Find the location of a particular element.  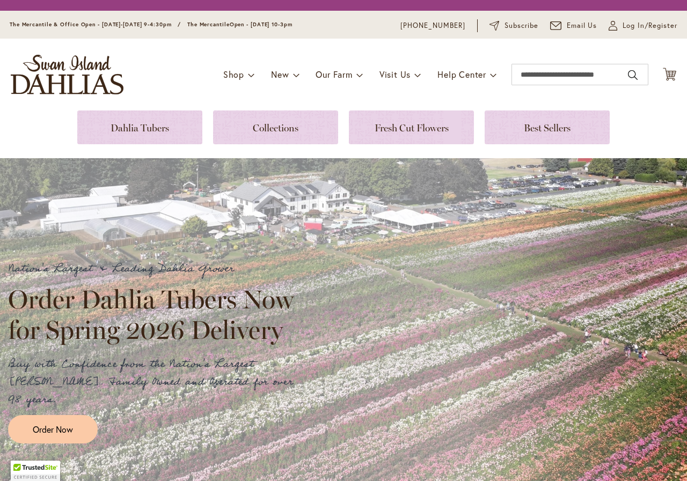

span: Visit Us is located at coordinates (395, 74).